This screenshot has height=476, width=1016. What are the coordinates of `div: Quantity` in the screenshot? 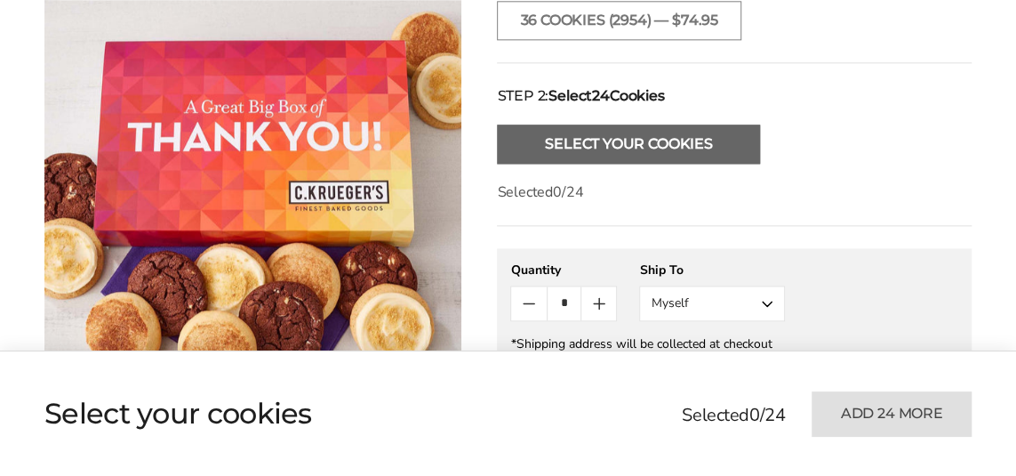 It's located at (564, 269).